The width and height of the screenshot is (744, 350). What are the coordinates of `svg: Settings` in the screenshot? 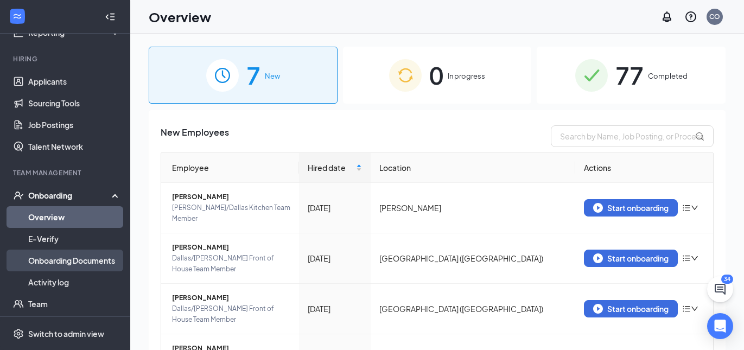 It's located at (18, 334).